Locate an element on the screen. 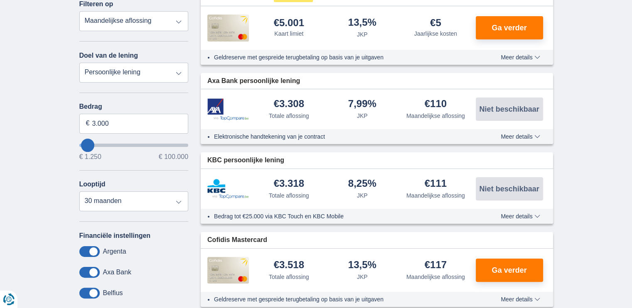 The height and width of the screenshot is (308, 632). span: € 100.000 is located at coordinates (173, 157).